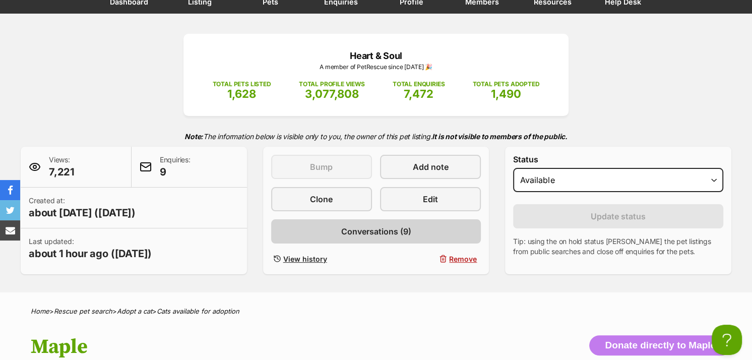  I want to click on a: Rescue pet search, so click(83, 311).